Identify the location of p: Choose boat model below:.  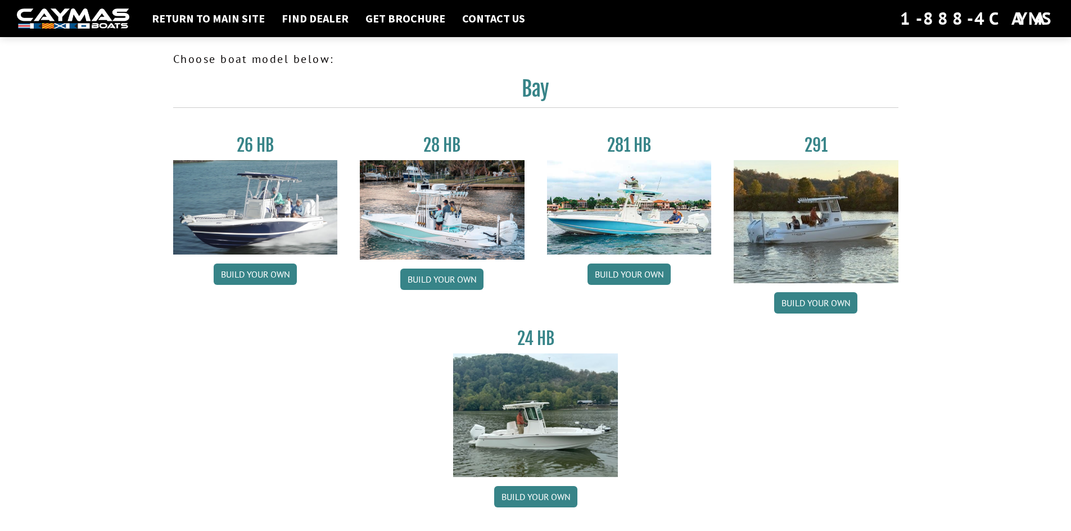
(536, 59).